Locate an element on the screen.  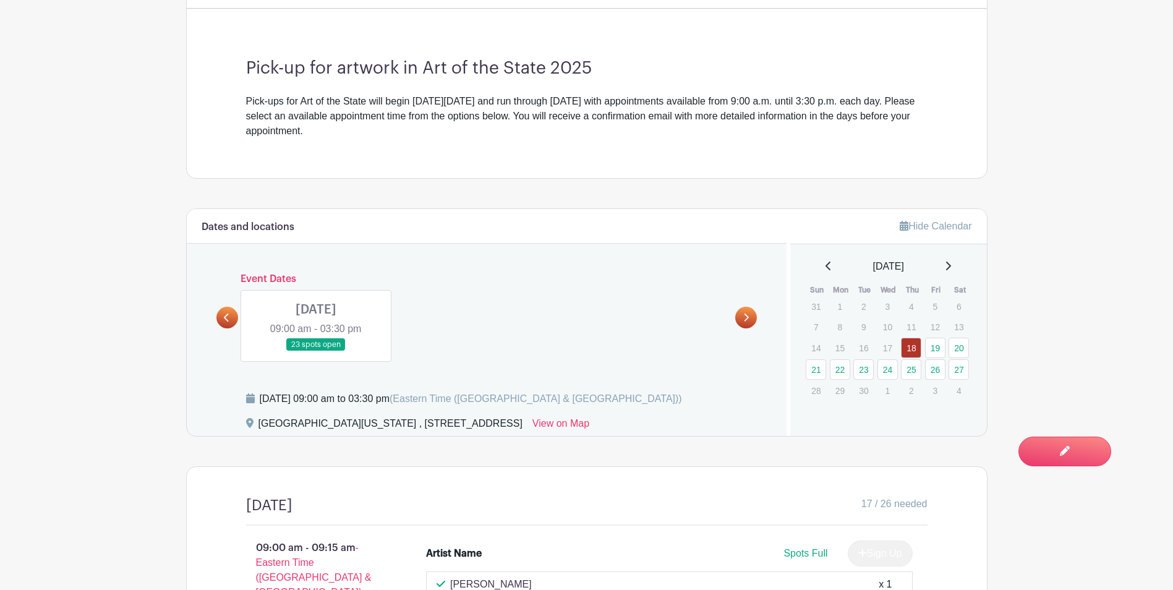
a: 19 is located at coordinates (935, 348).